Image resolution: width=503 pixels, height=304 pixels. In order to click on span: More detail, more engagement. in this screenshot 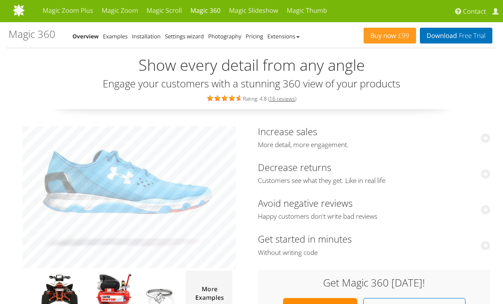, I will do `click(374, 145)`.